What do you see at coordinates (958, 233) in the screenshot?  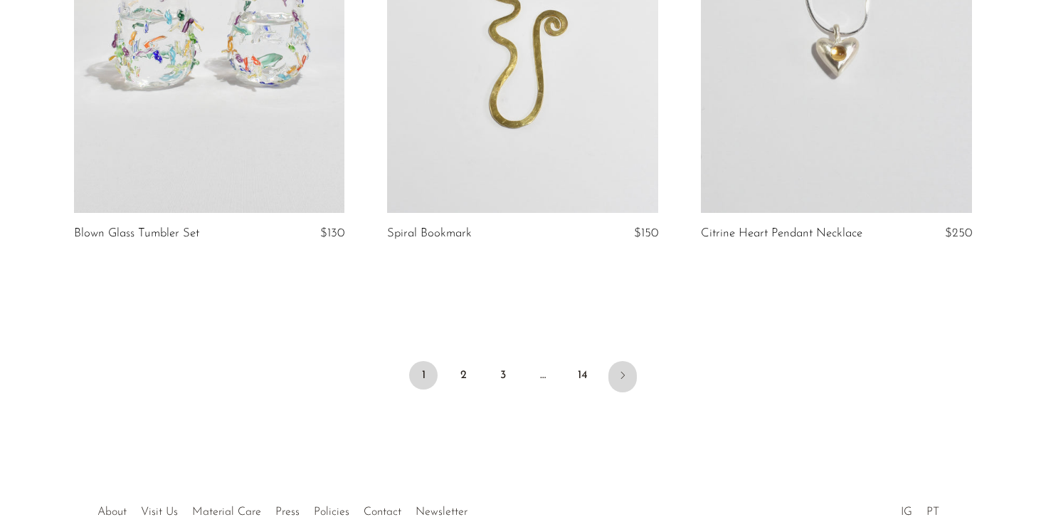 I see `span: $250` at bounding box center [958, 233].